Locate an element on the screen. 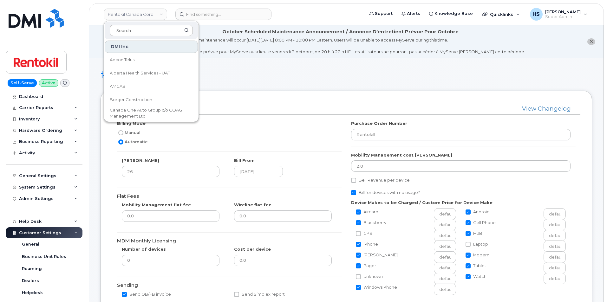 The image size is (607, 302). button: close notification is located at coordinates (592, 42).